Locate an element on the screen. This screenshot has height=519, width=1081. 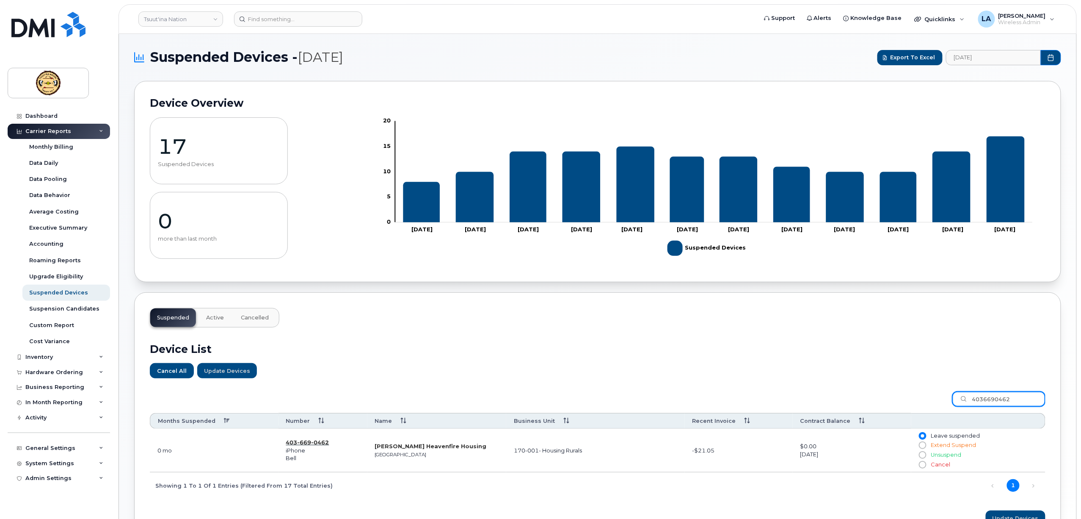
input: archived_billing_data is located at coordinates (993, 58).